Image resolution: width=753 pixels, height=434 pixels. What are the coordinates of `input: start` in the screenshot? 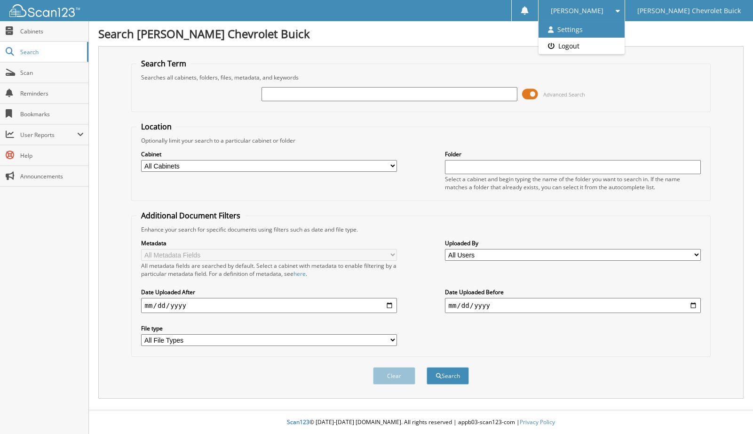 It's located at (269, 305).